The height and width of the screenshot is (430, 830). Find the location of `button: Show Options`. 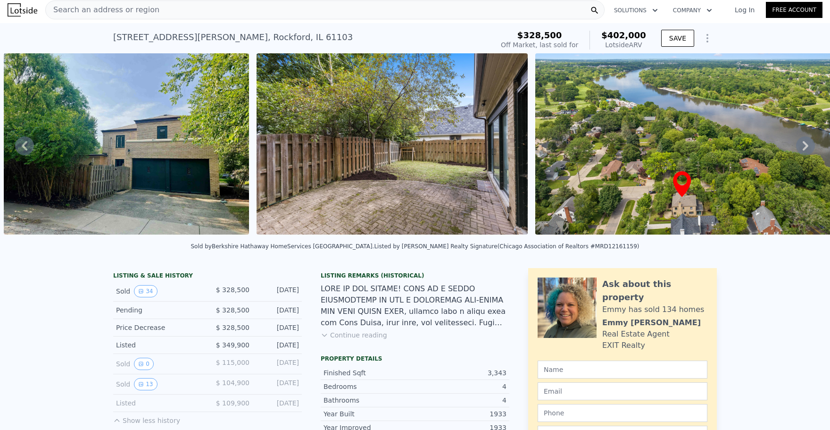

button: Show Options is located at coordinates (708, 38).